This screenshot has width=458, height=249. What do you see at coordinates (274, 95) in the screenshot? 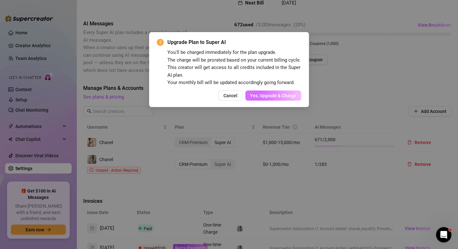
I see `button: Yes, Upgrade & Charge` at bounding box center [274, 95].